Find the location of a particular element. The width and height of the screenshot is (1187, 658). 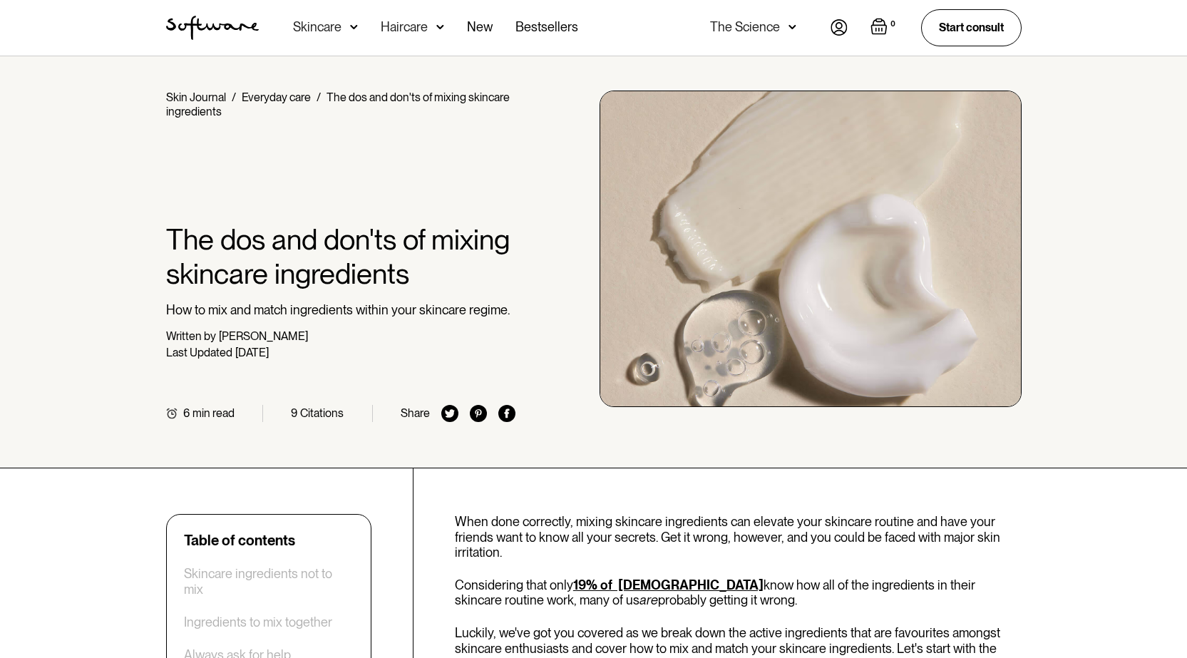

img: Software Logo is located at coordinates (212, 28).